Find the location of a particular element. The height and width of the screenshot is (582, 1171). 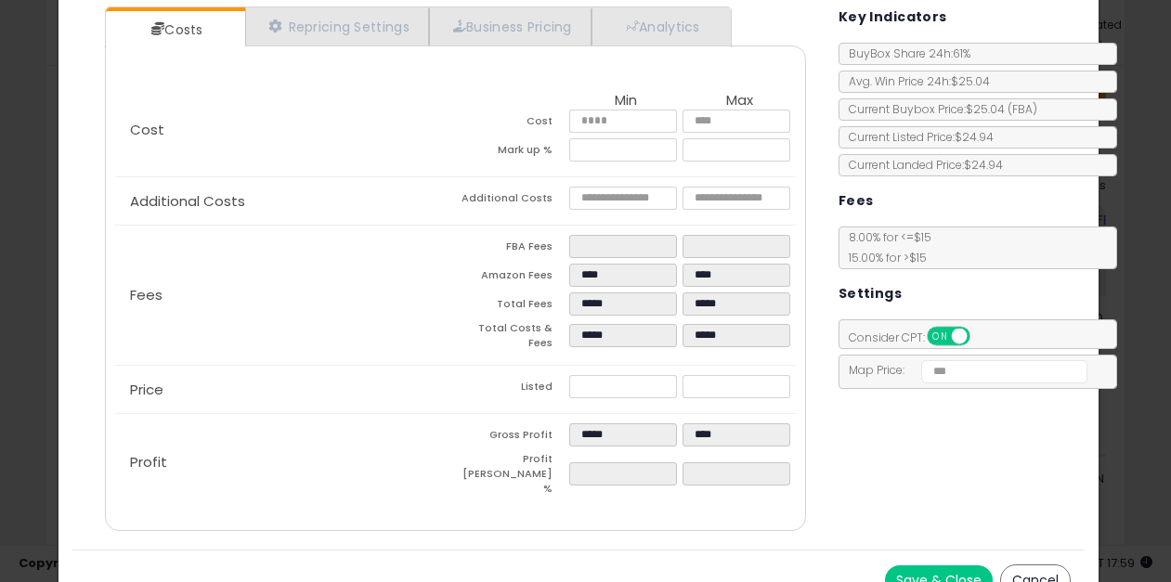

td: Additional Costs is located at coordinates (513, 201).